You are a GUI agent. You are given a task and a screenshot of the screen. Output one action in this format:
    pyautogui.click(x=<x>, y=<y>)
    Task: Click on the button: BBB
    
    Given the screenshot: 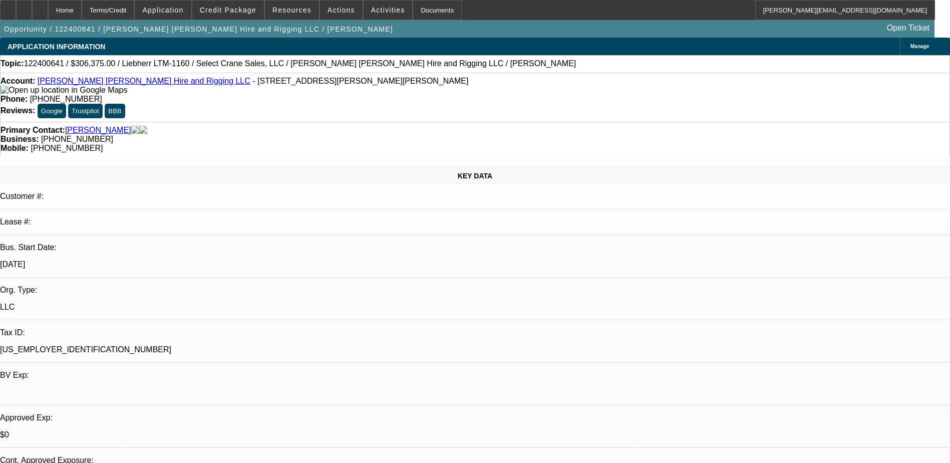 What is the action you would take?
    pyautogui.click(x=115, y=111)
    